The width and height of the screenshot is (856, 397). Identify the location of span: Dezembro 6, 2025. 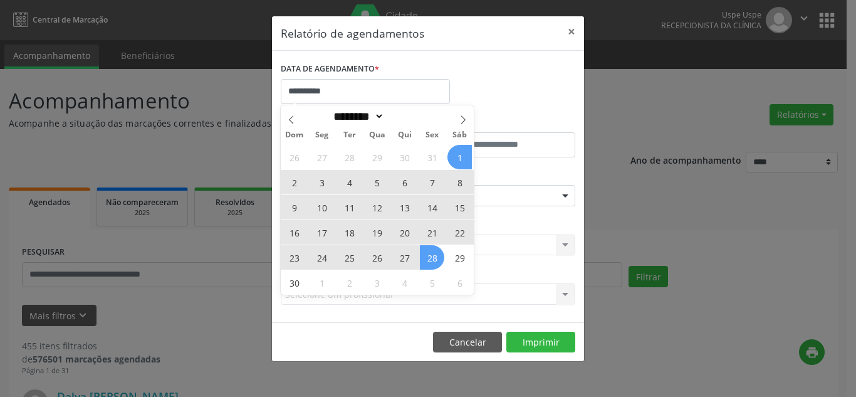
(459, 282).